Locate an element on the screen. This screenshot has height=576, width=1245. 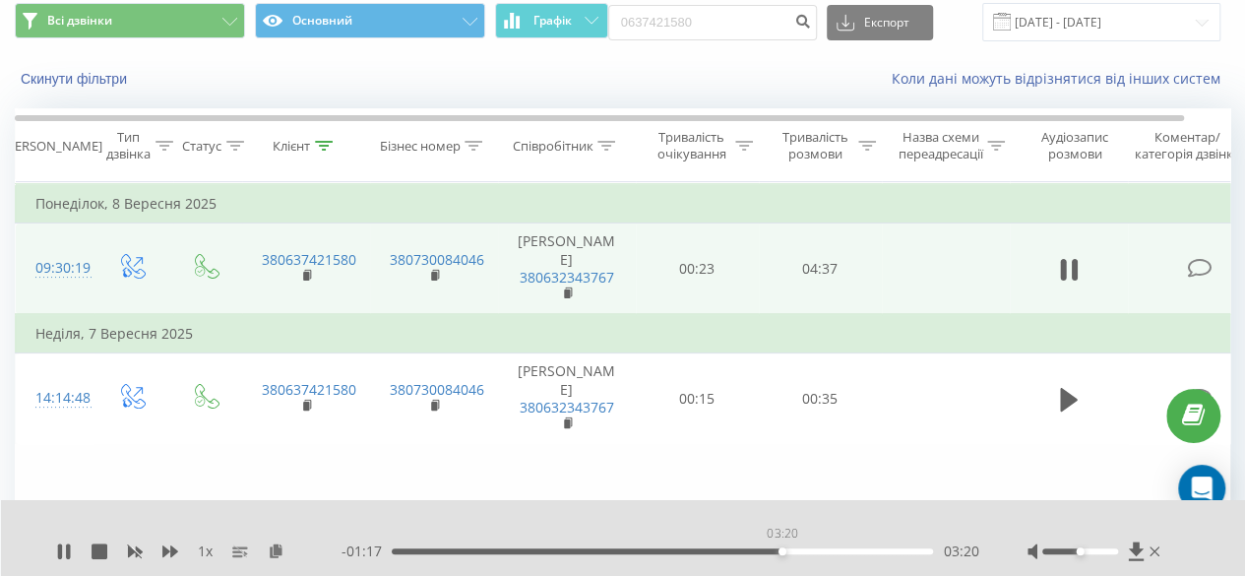
span: Всі дзвінки is located at coordinates (80, 21).